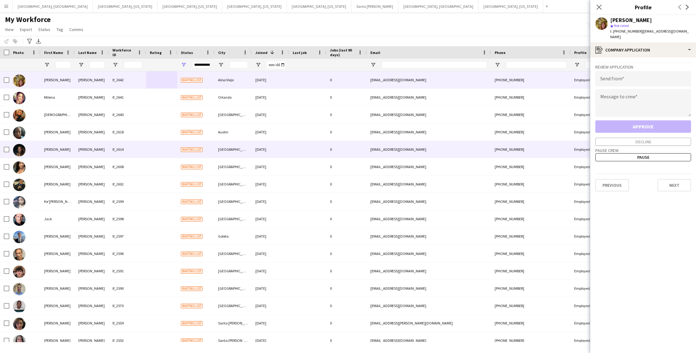 The height and width of the screenshot is (353, 696). Describe the element at coordinates (26, 30) in the screenshot. I see `a: Export` at that location.